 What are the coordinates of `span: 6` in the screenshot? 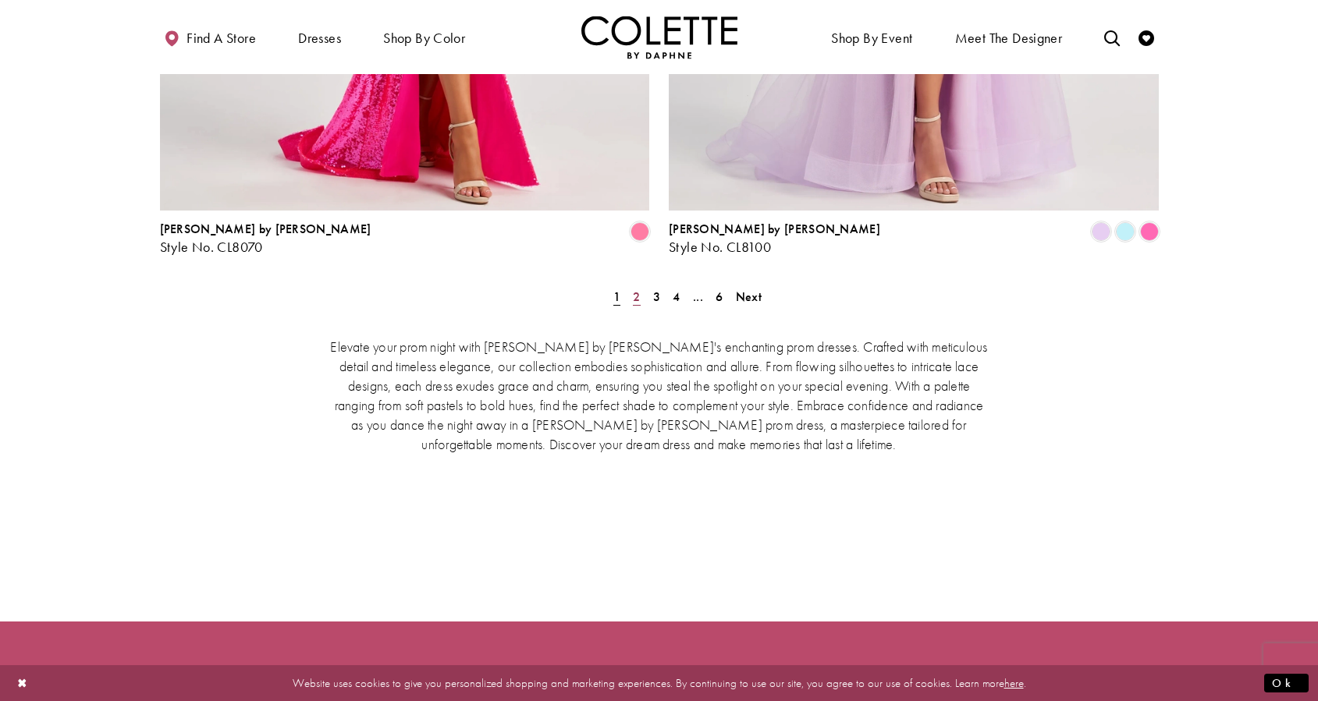 It's located at (719, 296).